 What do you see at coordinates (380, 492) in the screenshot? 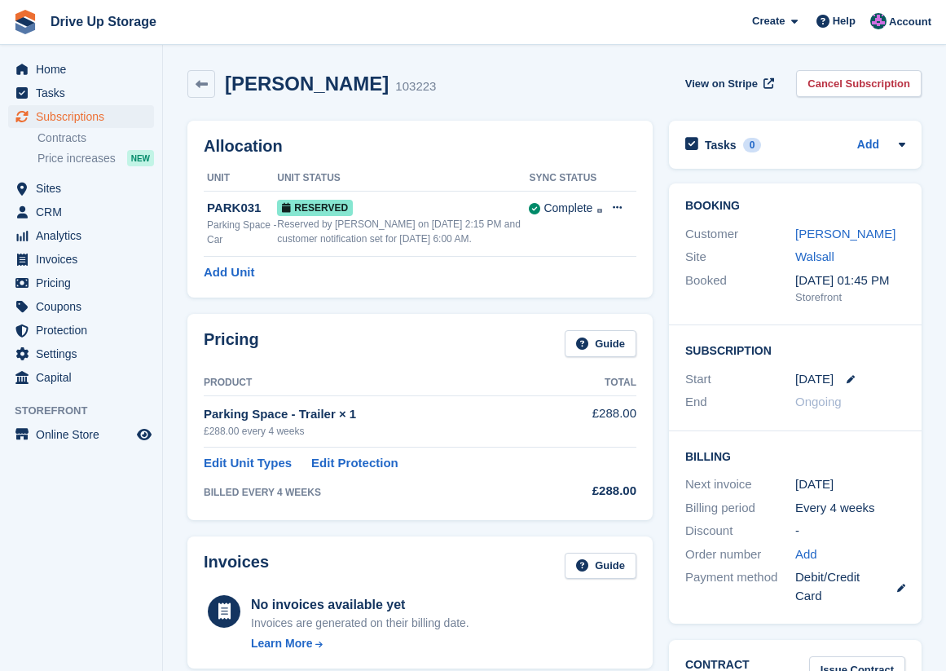
I see `div: BILLED EVERY 4 WEEKS` at bounding box center [380, 492].